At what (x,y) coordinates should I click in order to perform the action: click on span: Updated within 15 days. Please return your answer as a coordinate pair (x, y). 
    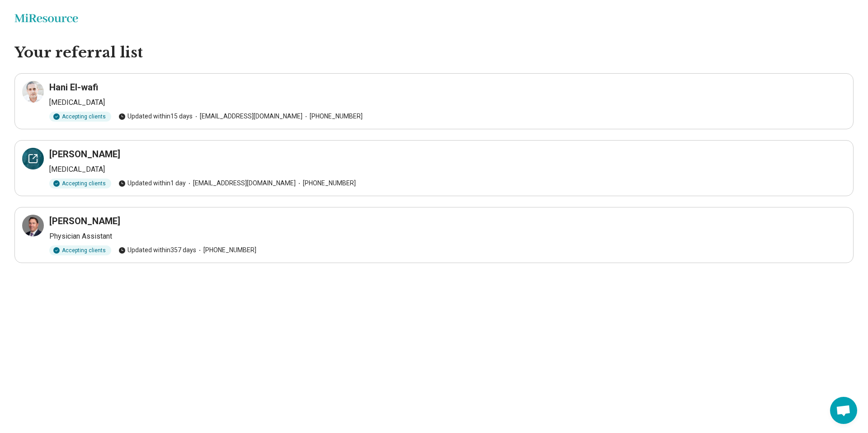
    Looking at the image, I should click on (156, 116).